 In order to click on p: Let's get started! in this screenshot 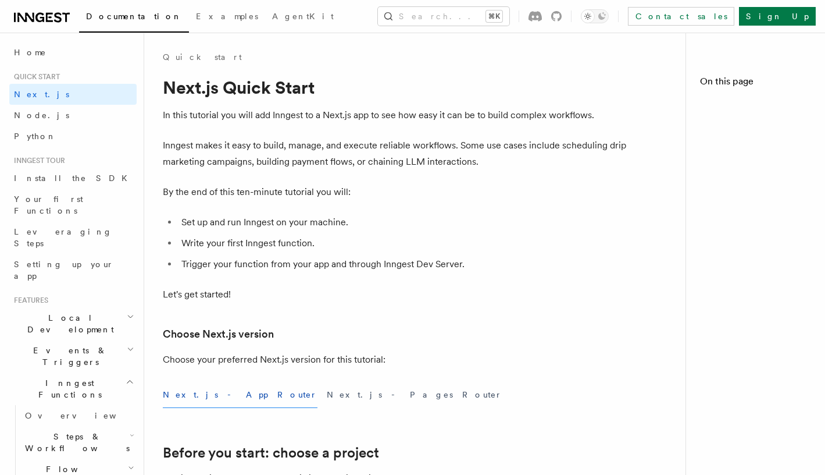, I will do `click(396, 294)`.